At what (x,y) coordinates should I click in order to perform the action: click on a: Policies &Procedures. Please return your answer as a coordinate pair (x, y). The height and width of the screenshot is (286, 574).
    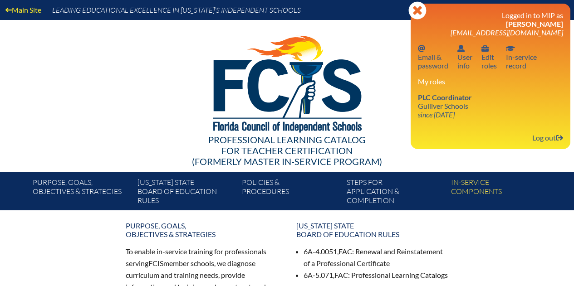
    Looking at the image, I should click on (291, 193).